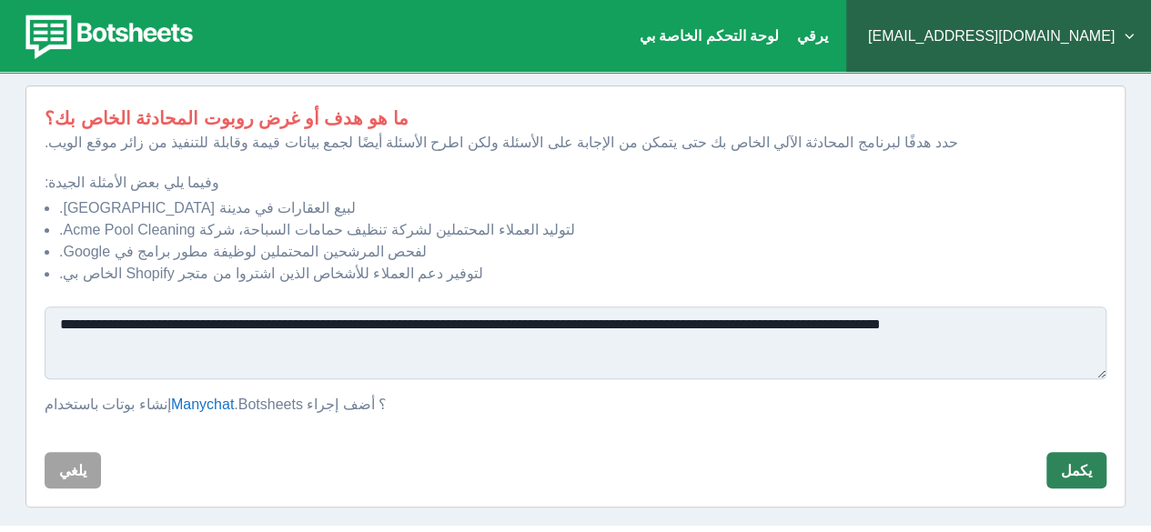  Describe the element at coordinates (812, 35) in the screenshot. I see `font: يرقي` at that location.